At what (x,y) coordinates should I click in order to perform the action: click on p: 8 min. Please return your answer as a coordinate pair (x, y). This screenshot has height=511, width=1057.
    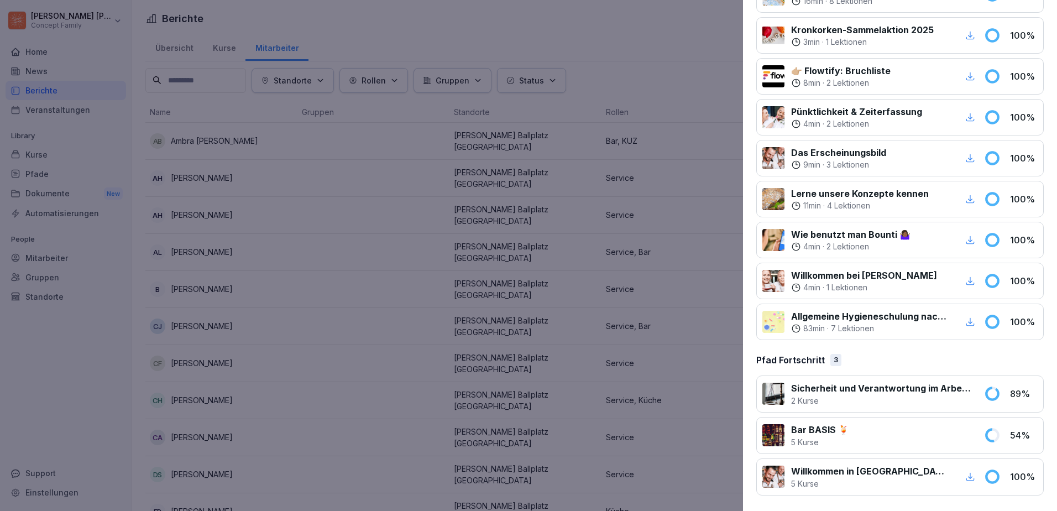
    Looking at the image, I should click on (811, 83).